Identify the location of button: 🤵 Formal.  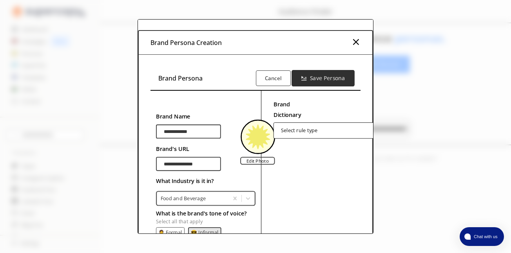
(170, 233).